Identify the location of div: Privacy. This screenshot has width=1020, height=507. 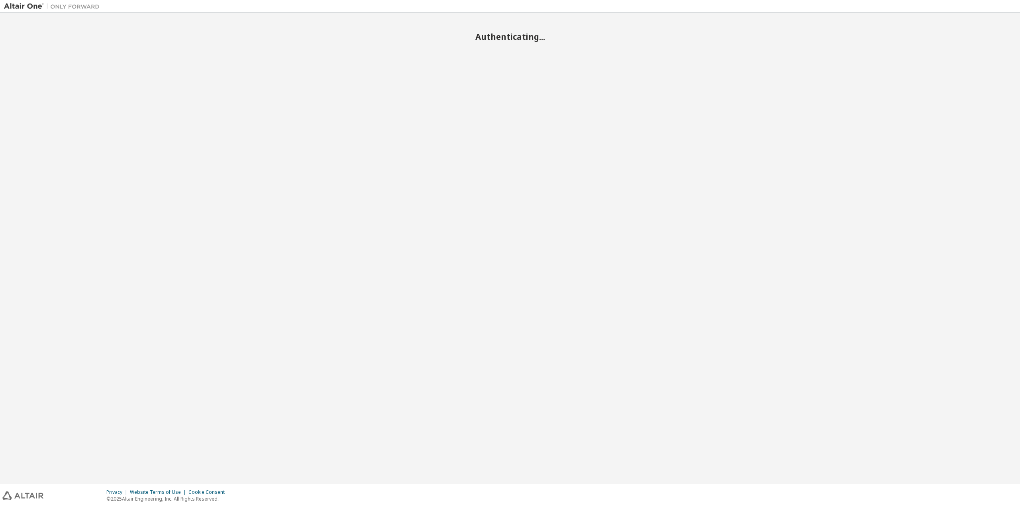
(118, 492).